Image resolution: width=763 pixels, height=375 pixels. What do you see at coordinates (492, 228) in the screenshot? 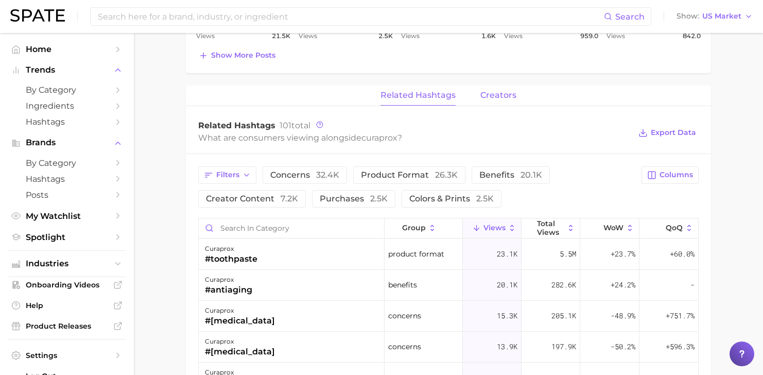
I see `button: Views` at bounding box center [492, 228].